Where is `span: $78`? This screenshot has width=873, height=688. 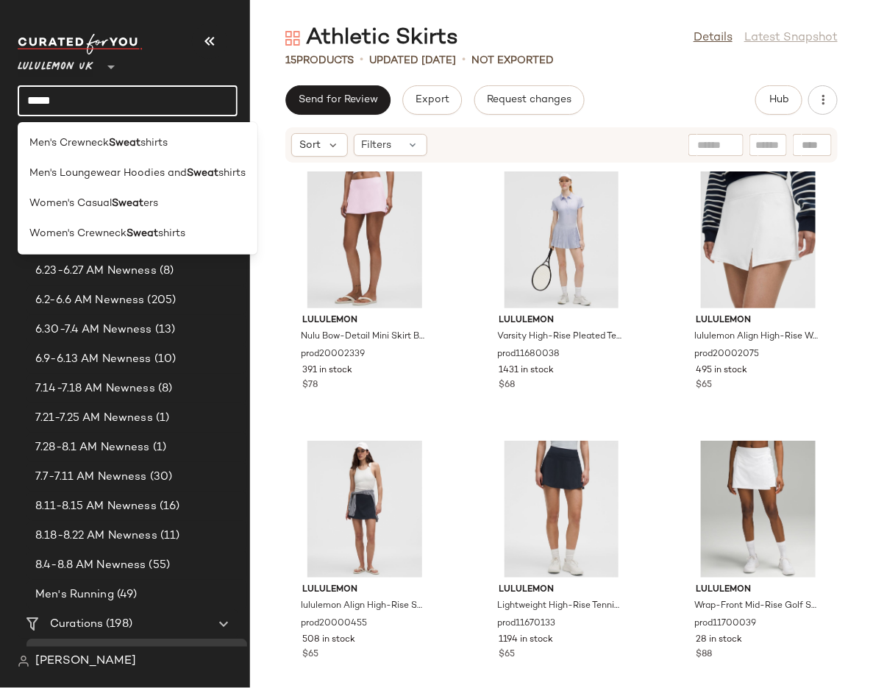
span: $78 is located at coordinates (310, 385).